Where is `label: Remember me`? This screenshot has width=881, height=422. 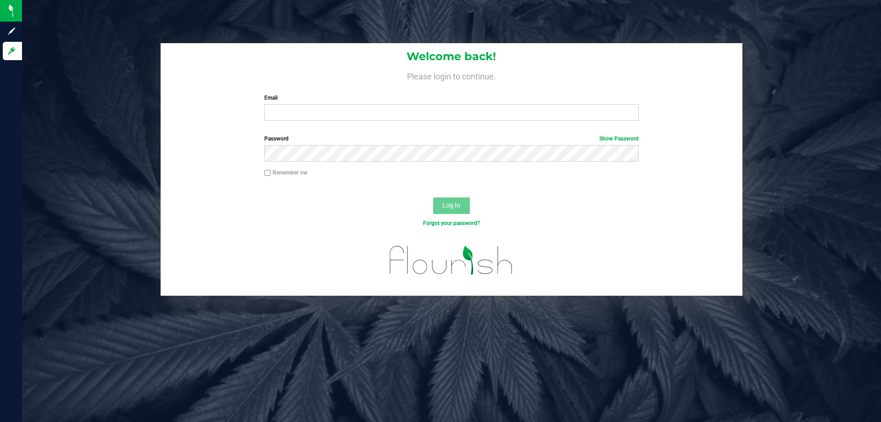
label: Remember me is located at coordinates (286, 172).